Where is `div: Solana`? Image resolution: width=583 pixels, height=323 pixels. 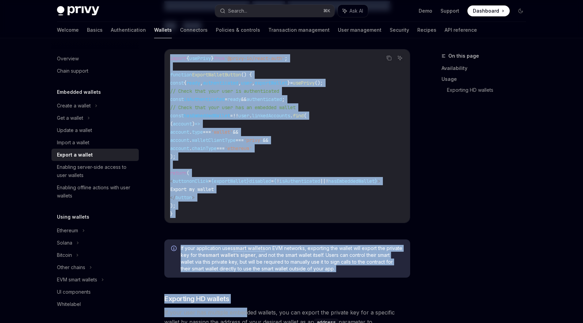
div: Solana is located at coordinates (64, 243).